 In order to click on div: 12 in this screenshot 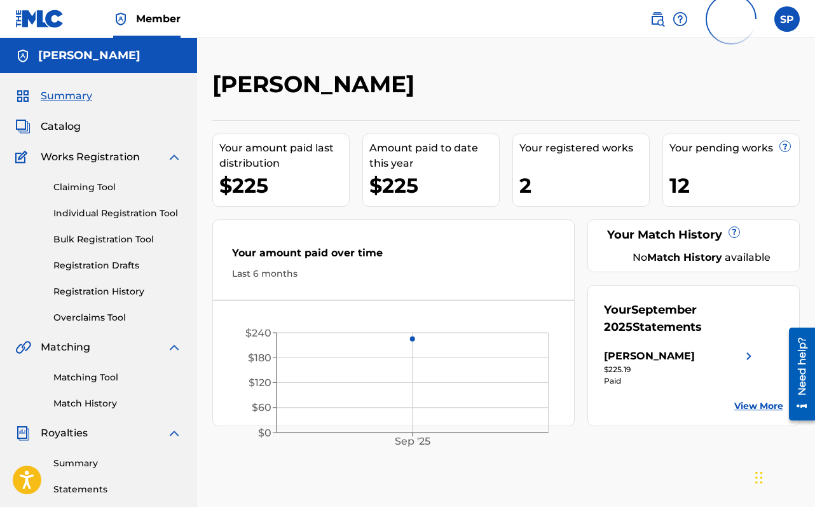, I will do `click(734, 185)`.